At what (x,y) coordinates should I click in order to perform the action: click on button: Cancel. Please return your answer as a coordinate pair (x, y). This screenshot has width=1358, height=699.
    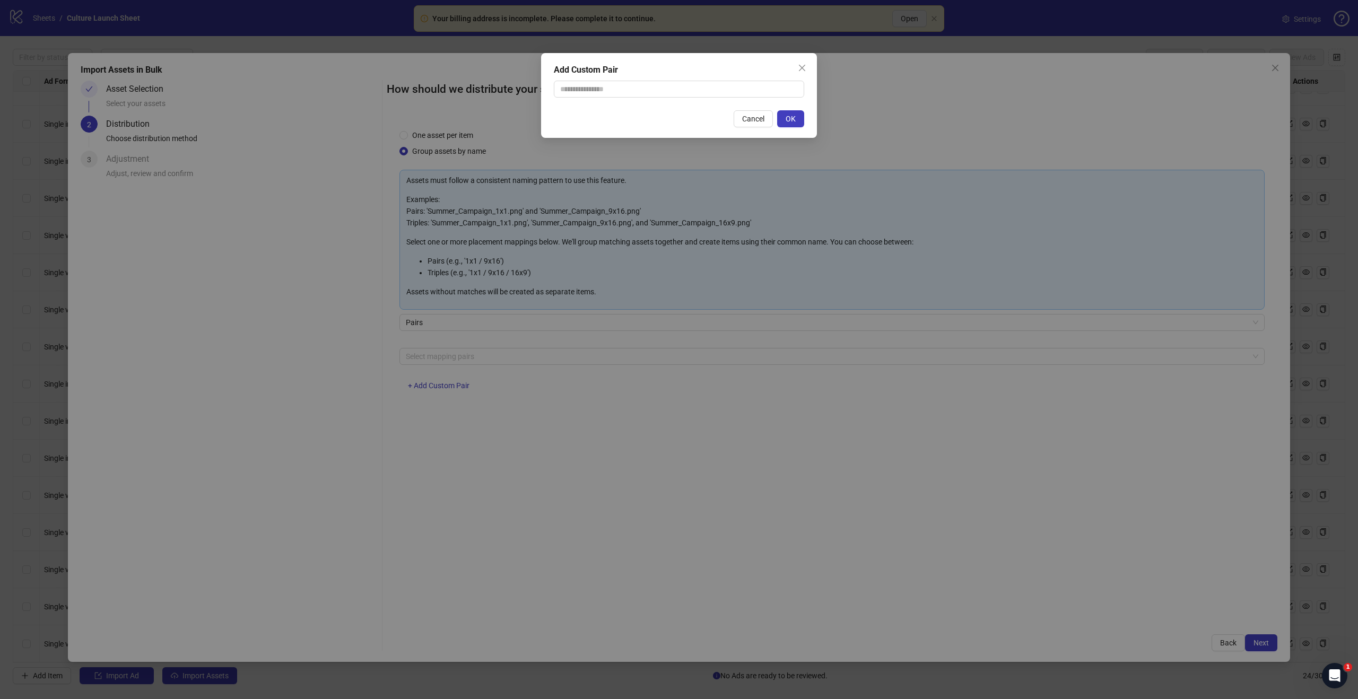
    Looking at the image, I should click on (753, 119).